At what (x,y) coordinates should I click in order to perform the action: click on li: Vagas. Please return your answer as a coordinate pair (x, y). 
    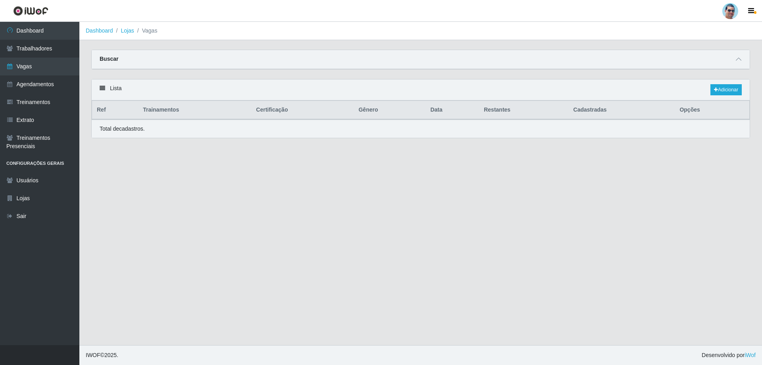
    Looking at the image, I should click on (146, 31).